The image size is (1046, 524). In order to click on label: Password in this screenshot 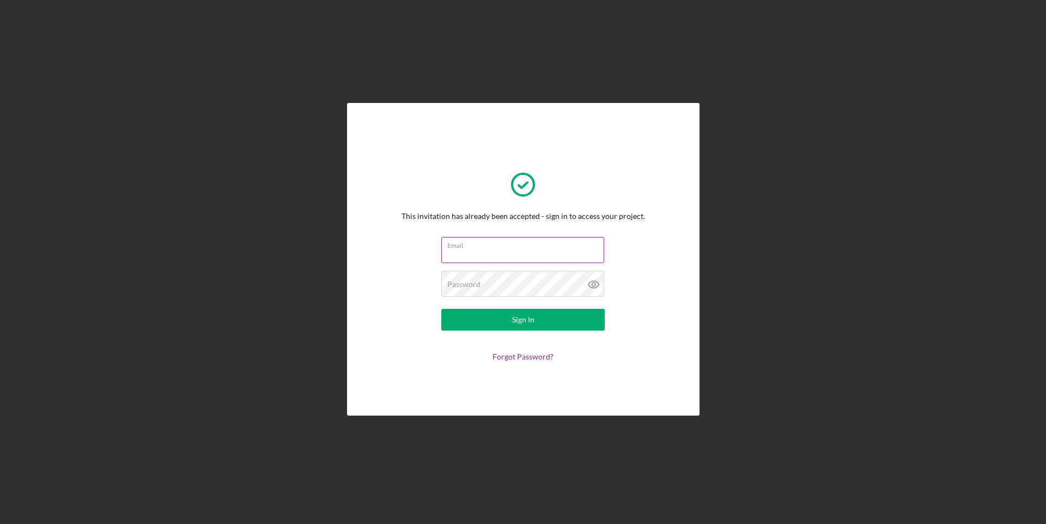, I will do `click(463, 284)`.